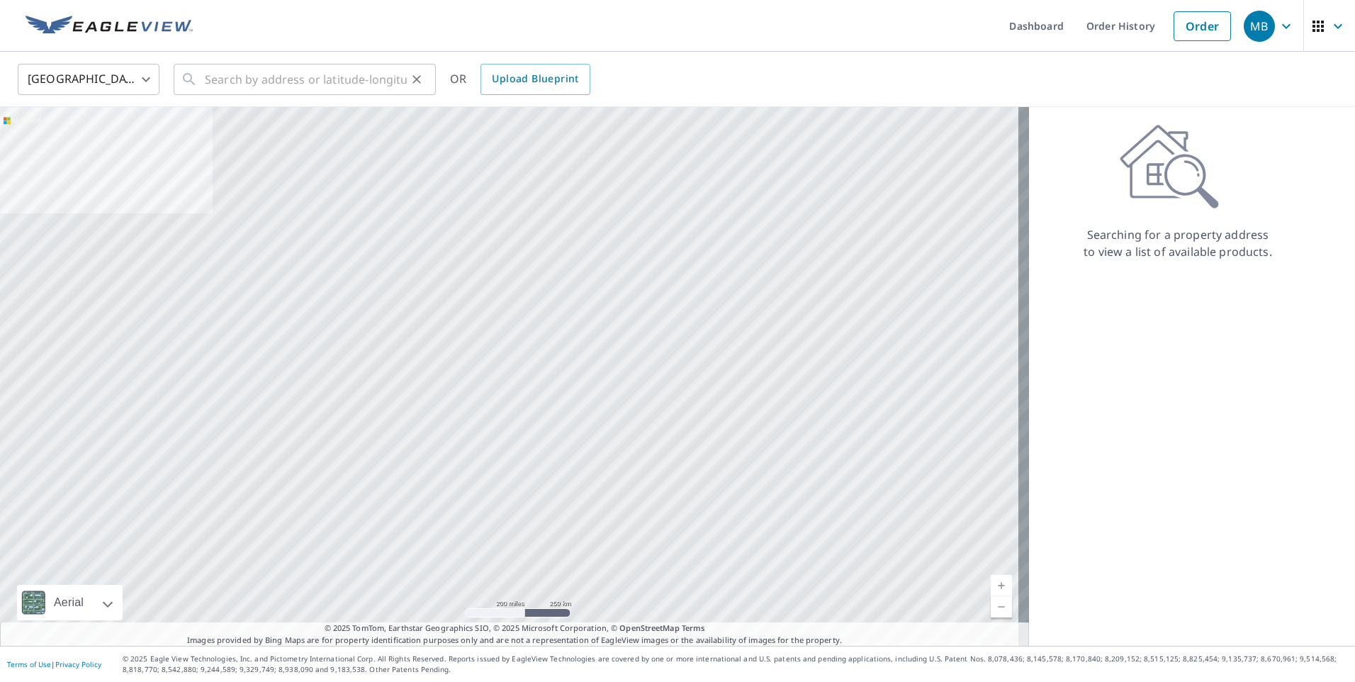  Describe the element at coordinates (1202, 26) in the screenshot. I see `a: Order` at that location.